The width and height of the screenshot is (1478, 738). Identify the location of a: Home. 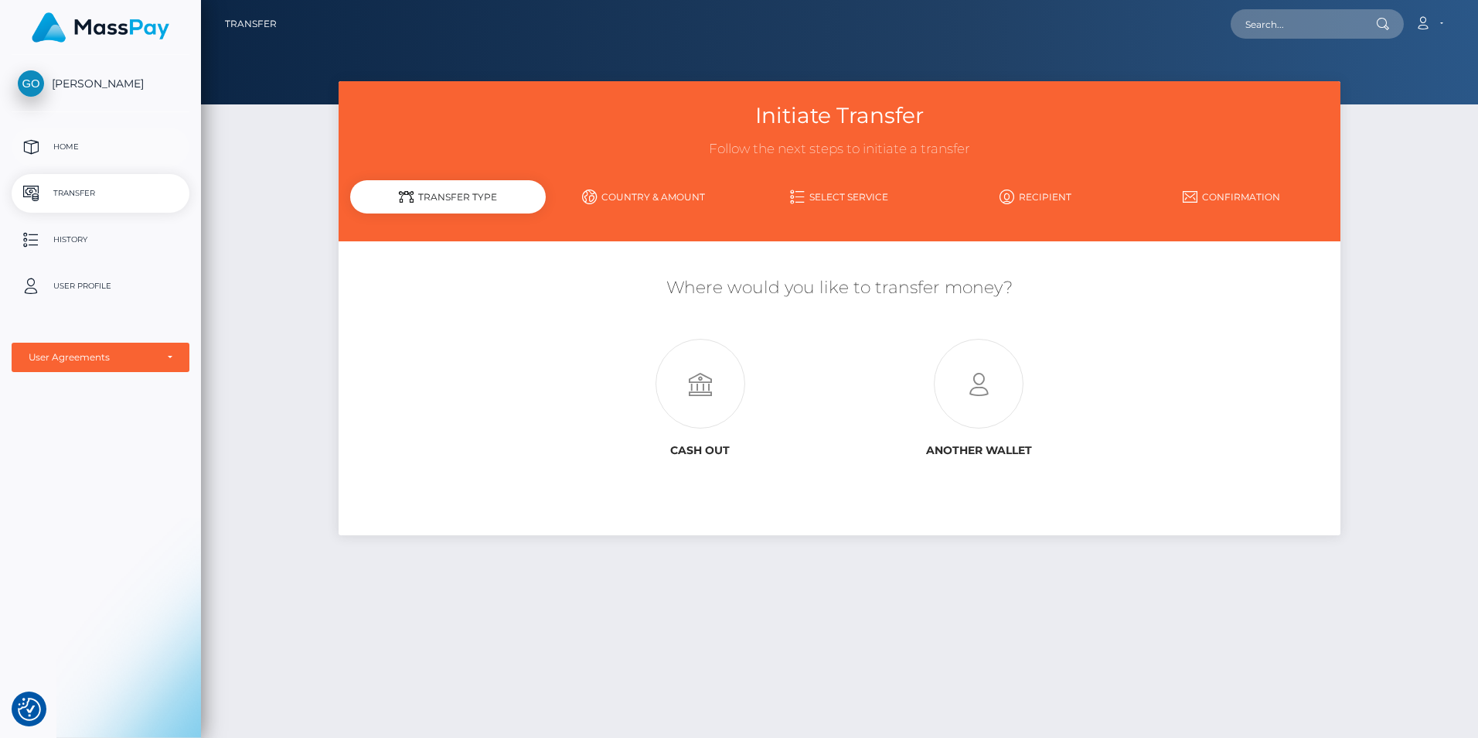
(101, 147).